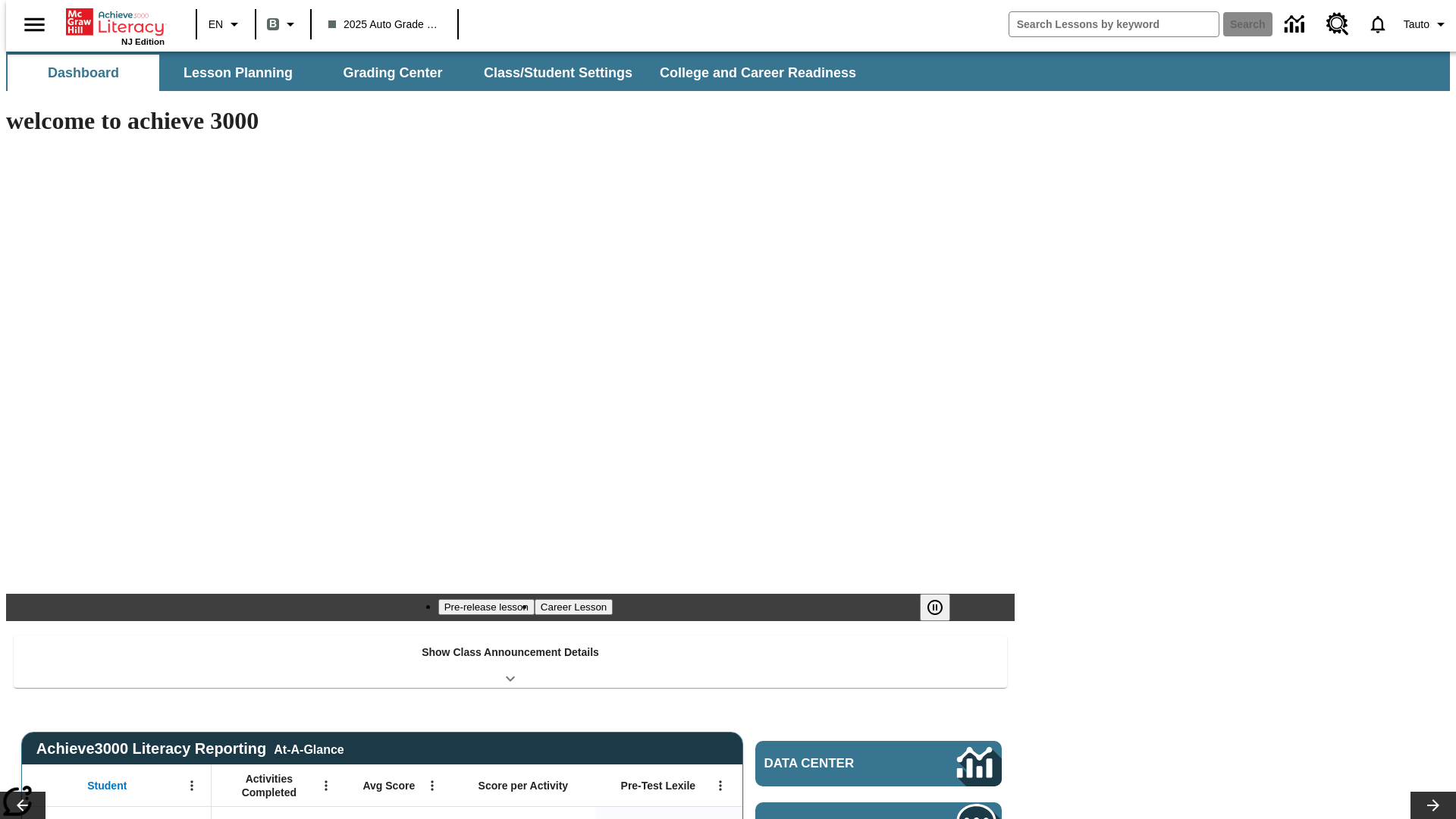  What do you see at coordinates (658, 785) in the screenshot?
I see `span: Pre-Test Lexile` at bounding box center [658, 785].